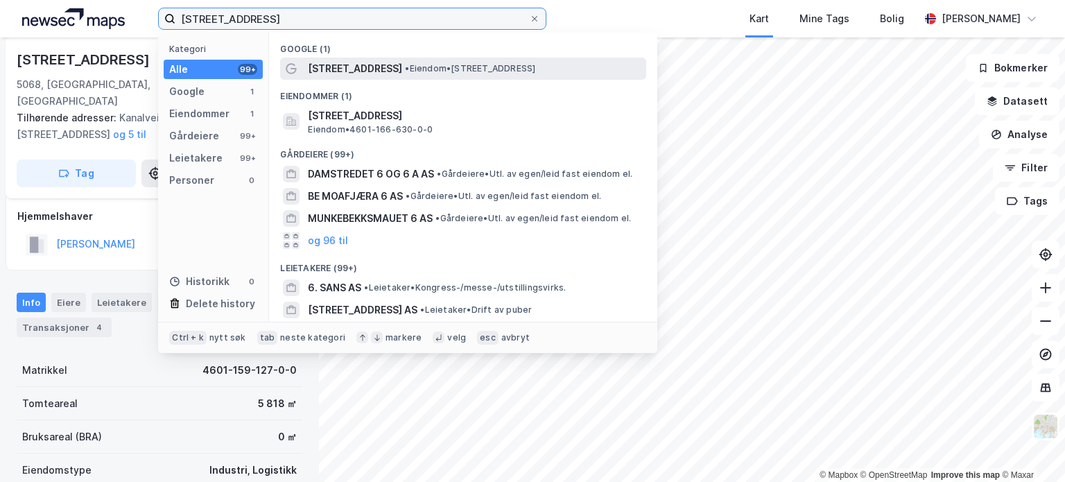  Describe the element at coordinates (334, 288) in the screenshot. I see `span: 6. SANS AS` at that location.